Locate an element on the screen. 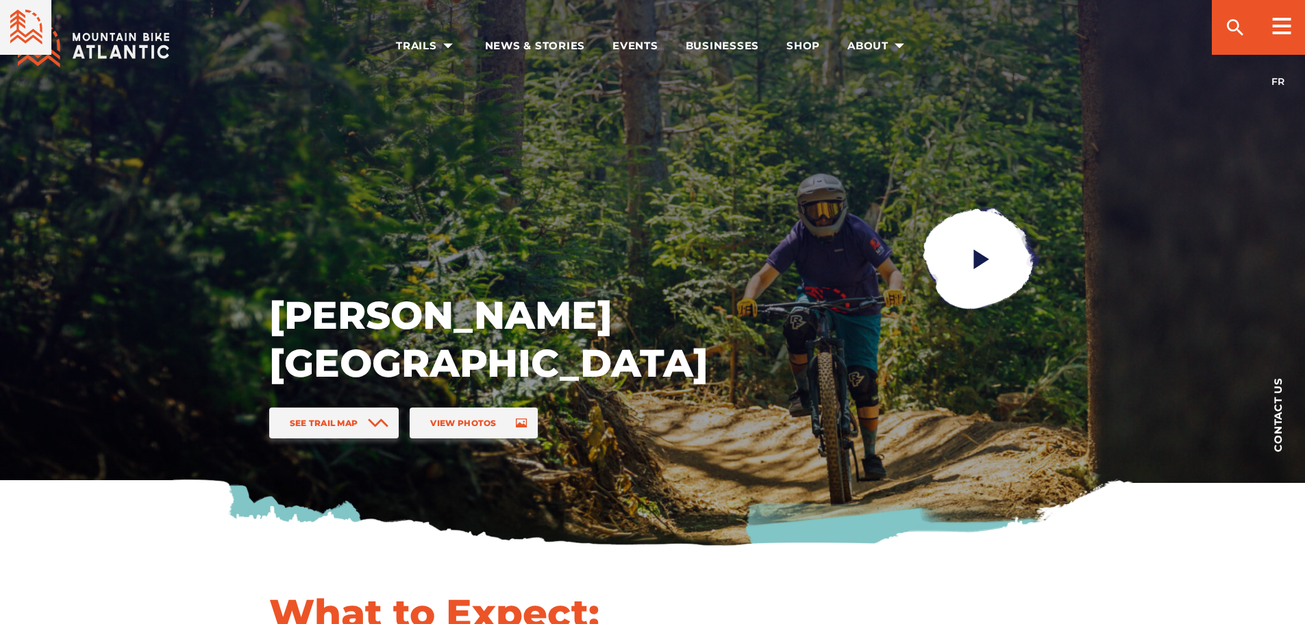  ion-icon: search is located at coordinates (1236, 27).